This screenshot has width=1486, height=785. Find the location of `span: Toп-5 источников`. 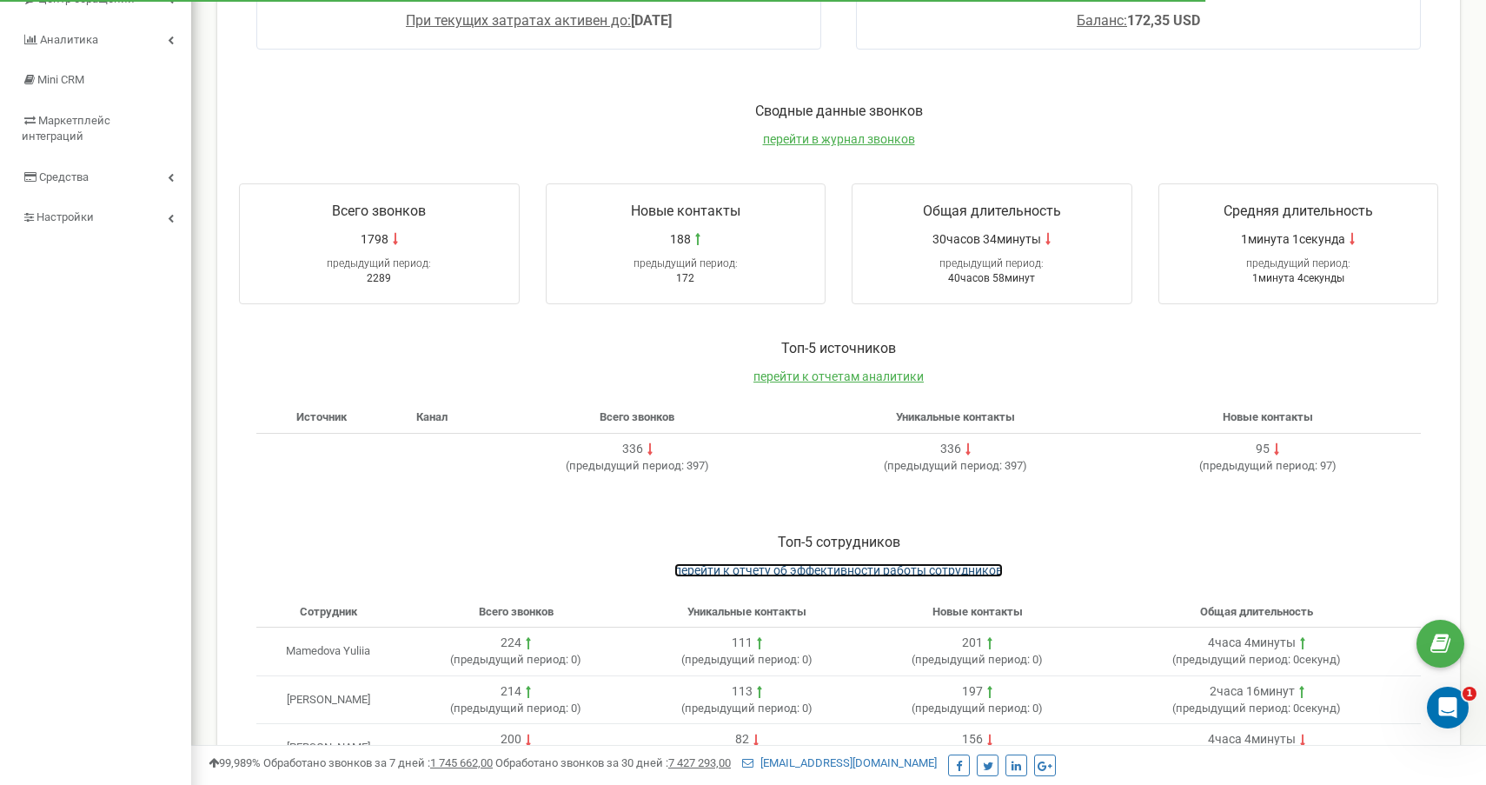

span: Toп-5 источников is located at coordinates (839, 348).